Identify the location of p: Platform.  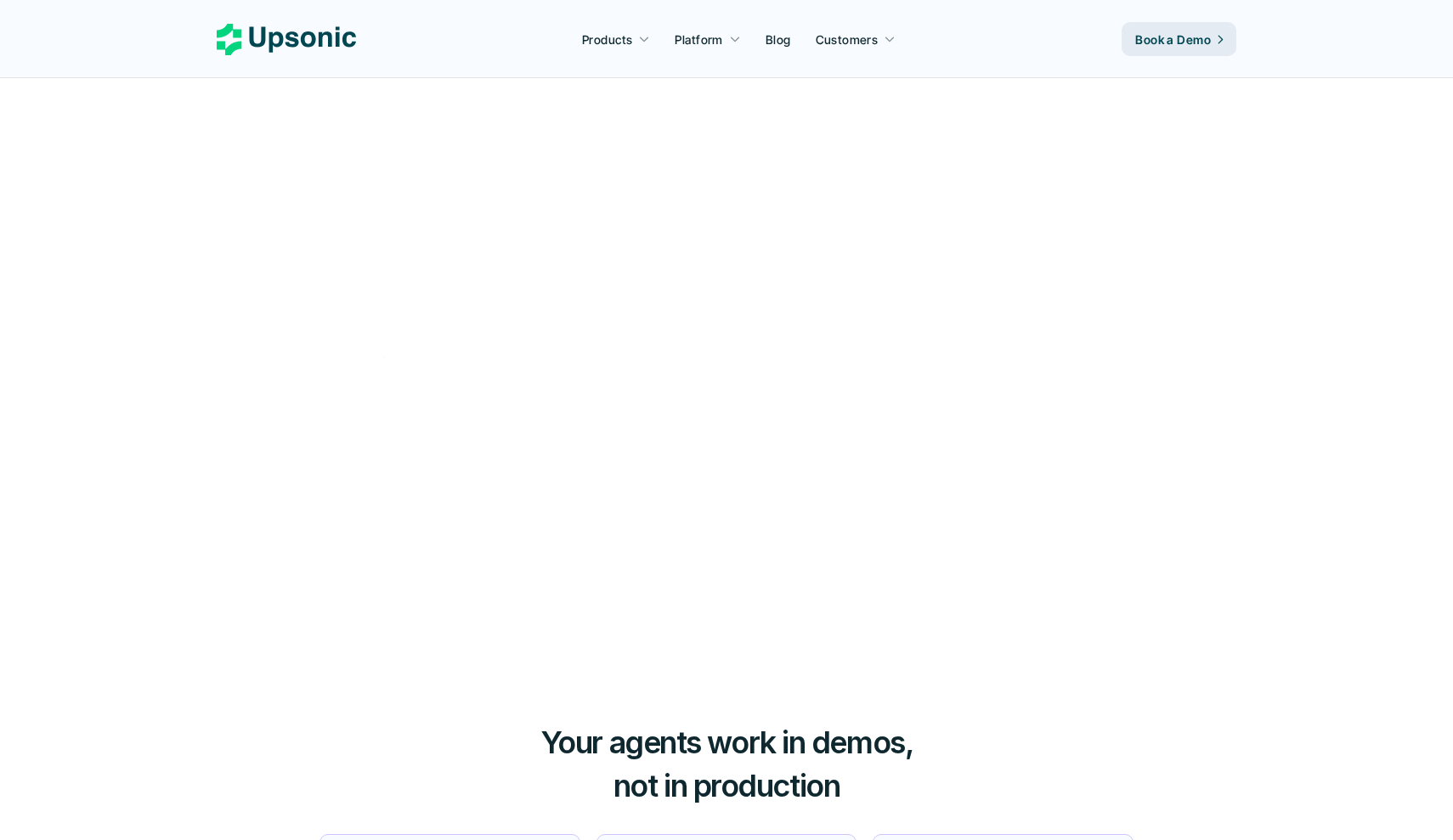
(698, 39).